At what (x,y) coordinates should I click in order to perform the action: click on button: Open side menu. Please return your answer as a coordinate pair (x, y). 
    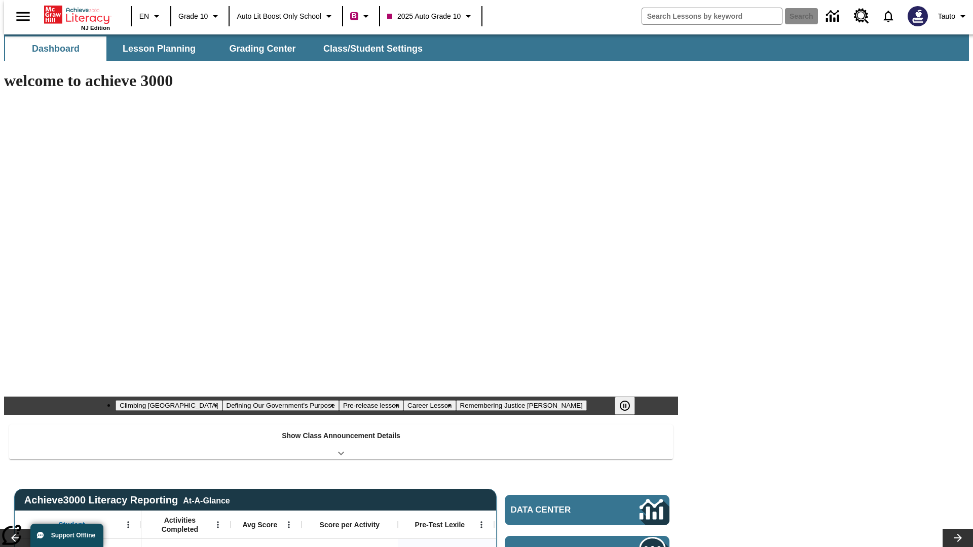
    Looking at the image, I should click on (23, 16).